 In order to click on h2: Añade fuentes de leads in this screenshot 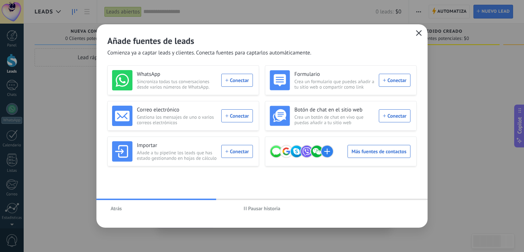, I will do `click(262, 41)`.